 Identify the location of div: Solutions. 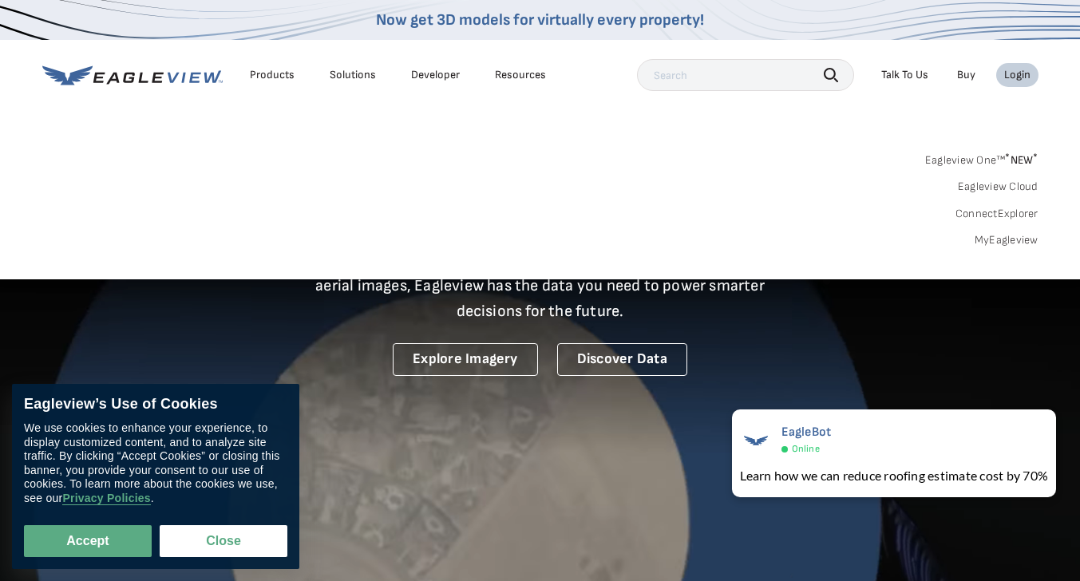
(353, 75).